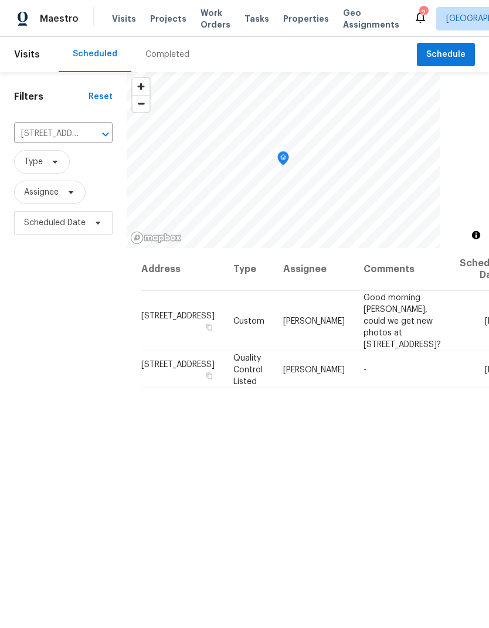 The width and height of the screenshot is (489, 628). What do you see at coordinates (141, 86) in the screenshot?
I see `span: Zoom in` at bounding box center [141, 86].